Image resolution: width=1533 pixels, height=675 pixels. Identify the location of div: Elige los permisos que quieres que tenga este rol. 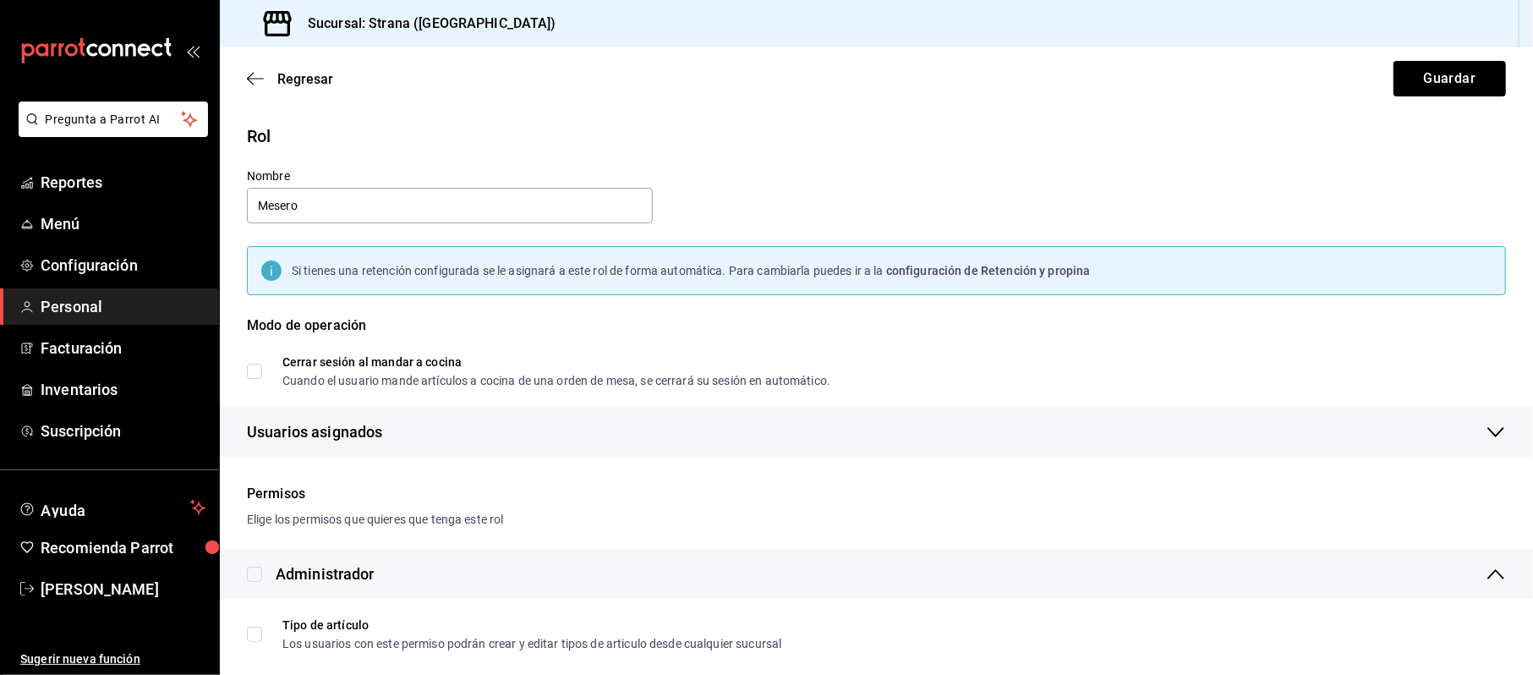
(876, 519).